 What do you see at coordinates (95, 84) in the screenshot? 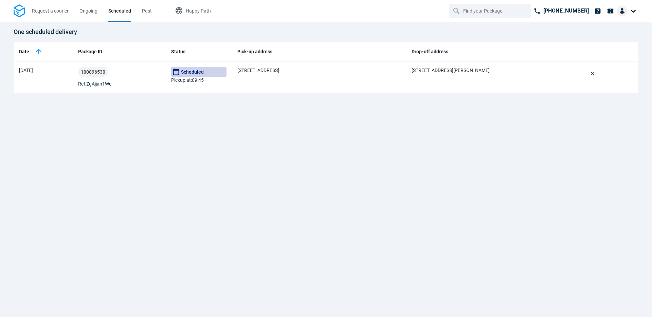
I see `span: Ref: ZgAijan1Wc` at bounding box center [95, 84].